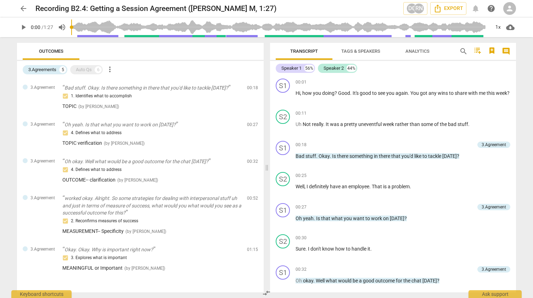 Image resolution: width=533 pixels, height=298 pixels. I want to click on span: know, so click(329, 249).